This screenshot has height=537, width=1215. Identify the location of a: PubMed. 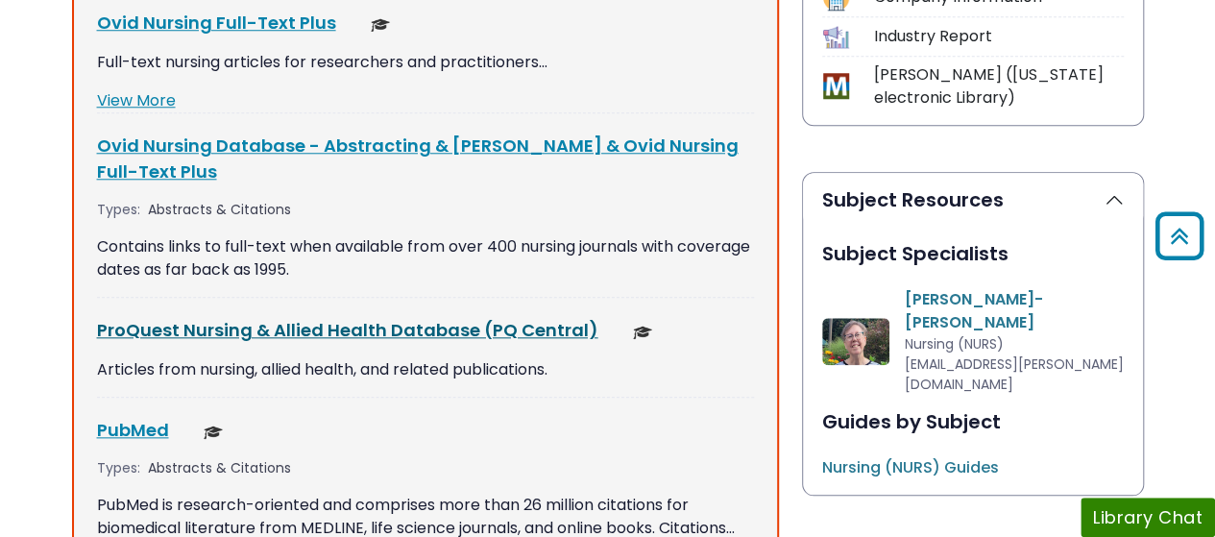
(133, 429).